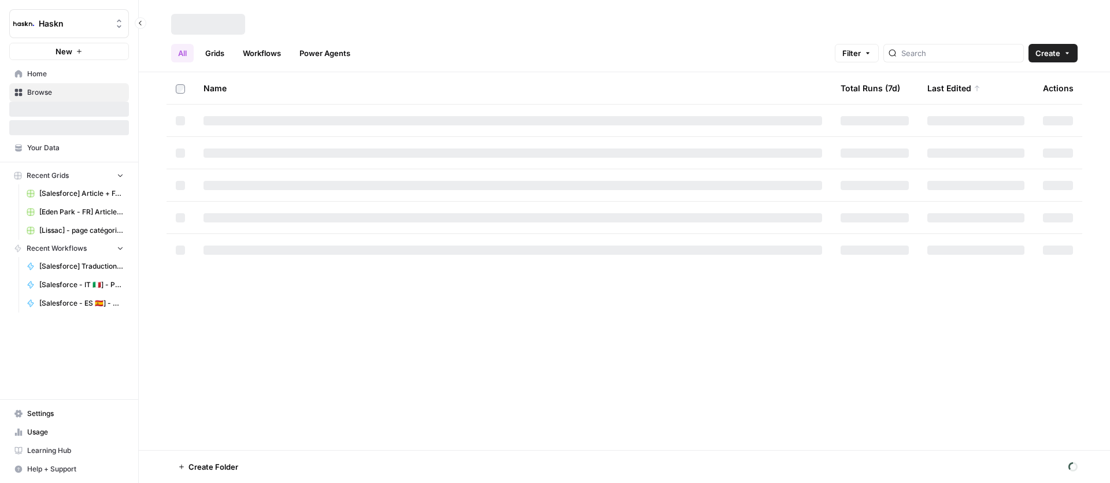  What do you see at coordinates (215, 53) in the screenshot?
I see `a: Grids` at bounding box center [215, 53].